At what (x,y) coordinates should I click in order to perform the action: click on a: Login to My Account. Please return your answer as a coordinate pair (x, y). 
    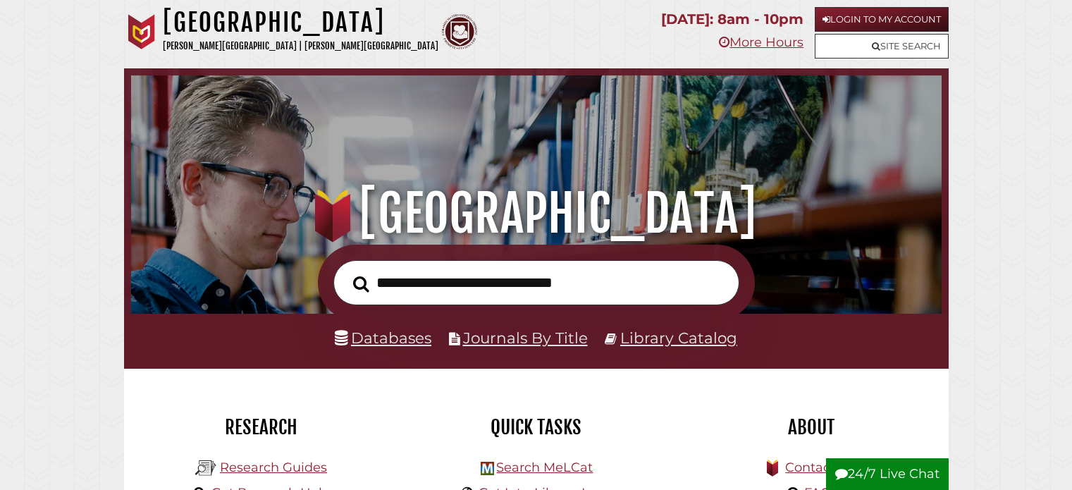
    Looking at the image, I should click on (882, 19).